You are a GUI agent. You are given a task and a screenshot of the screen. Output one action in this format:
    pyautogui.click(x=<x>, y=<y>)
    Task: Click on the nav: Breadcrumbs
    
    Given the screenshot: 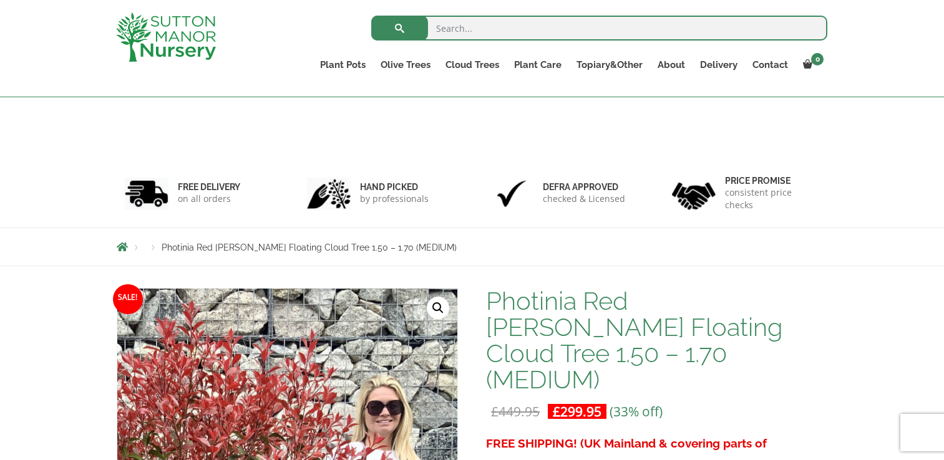 What is the action you would take?
    pyautogui.click(x=472, y=247)
    